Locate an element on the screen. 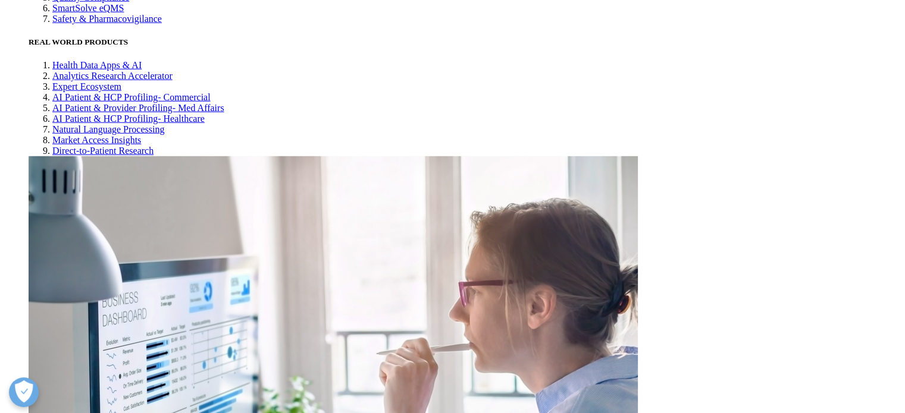  a: Health Data Apps & AI is located at coordinates (97, 65).